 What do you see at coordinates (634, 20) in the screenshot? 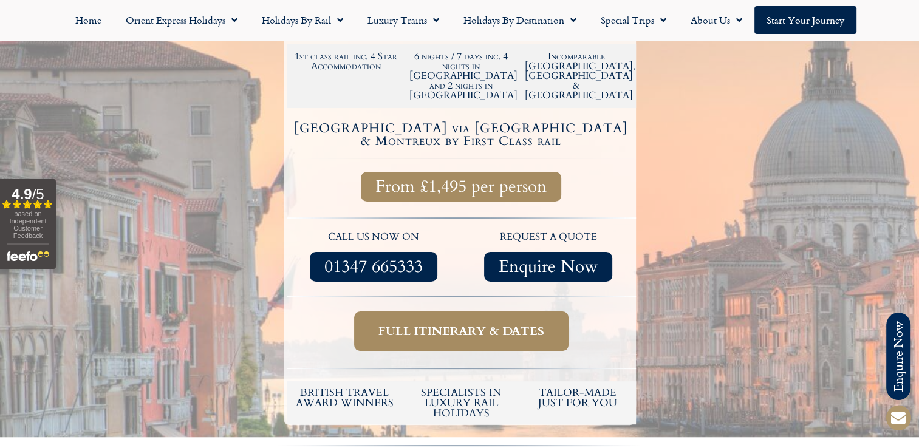
I see `a: Special Trips` at bounding box center [634, 20].